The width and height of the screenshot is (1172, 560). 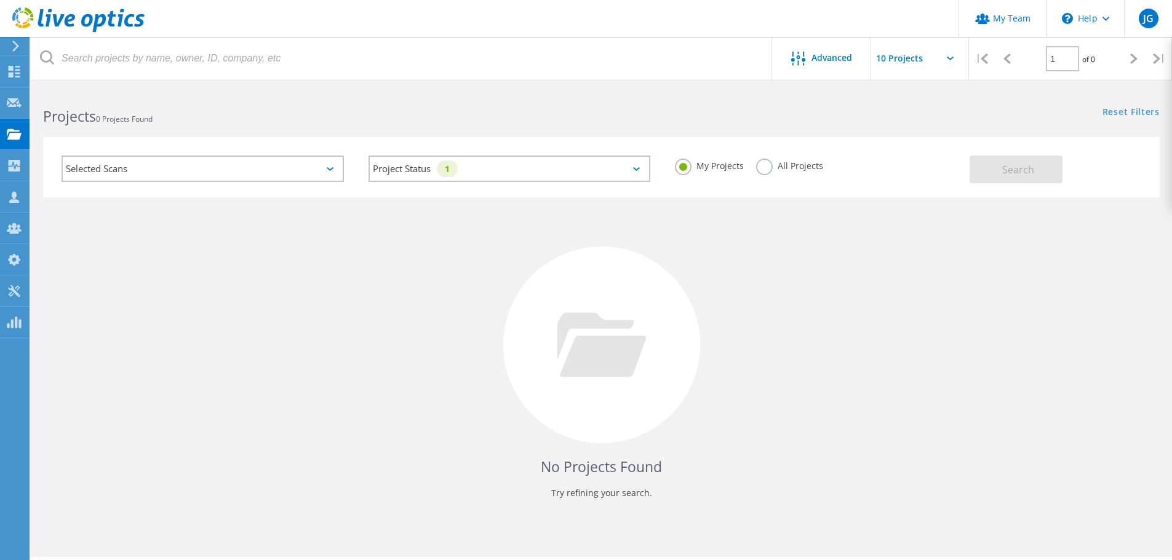 What do you see at coordinates (1148, 18) in the screenshot?
I see `span: JG` at bounding box center [1148, 18].